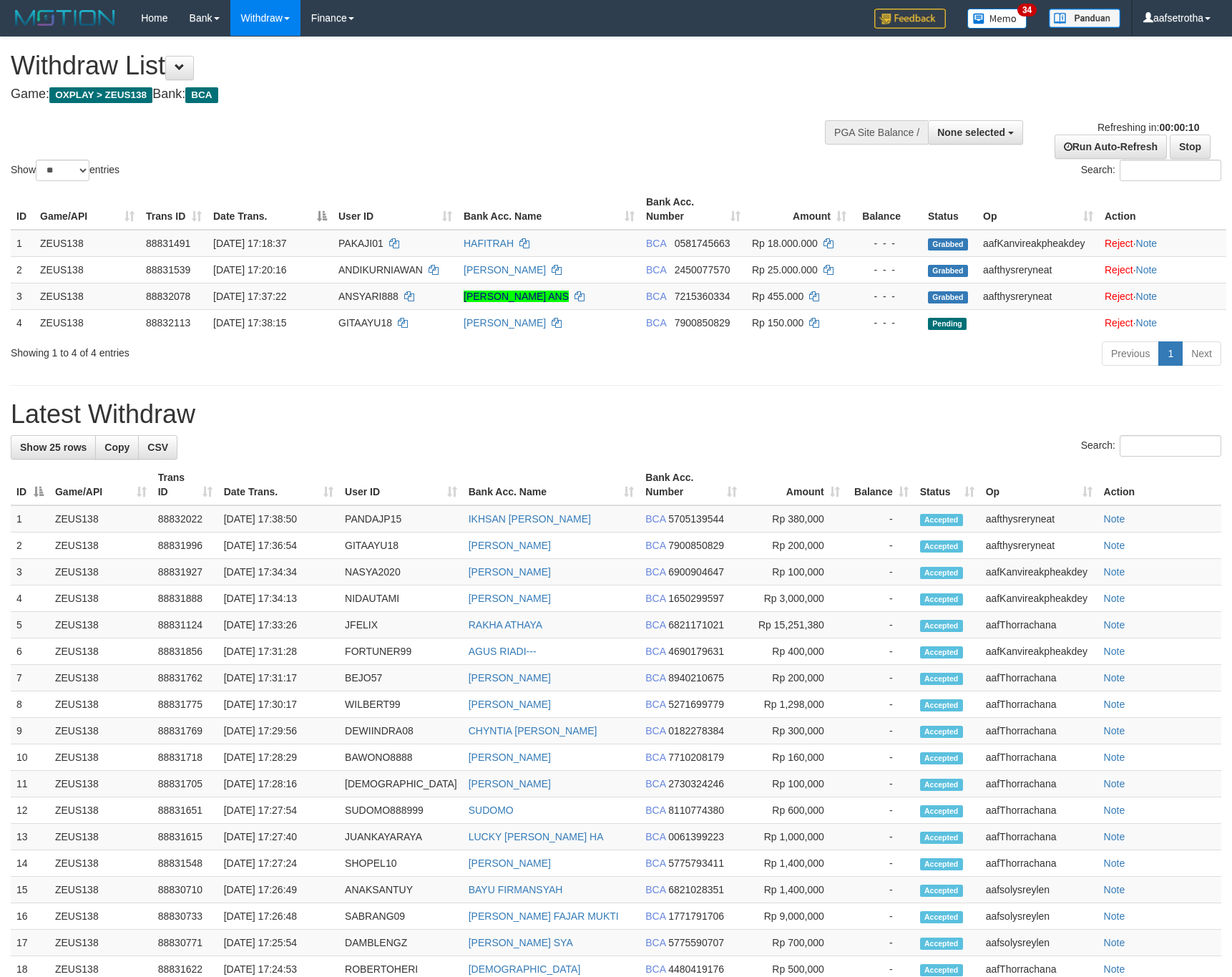 This screenshot has height=977, width=1232. What do you see at coordinates (1149, 128) in the screenshot?
I see `span: Refreshing in:` at bounding box center [1149, 128].